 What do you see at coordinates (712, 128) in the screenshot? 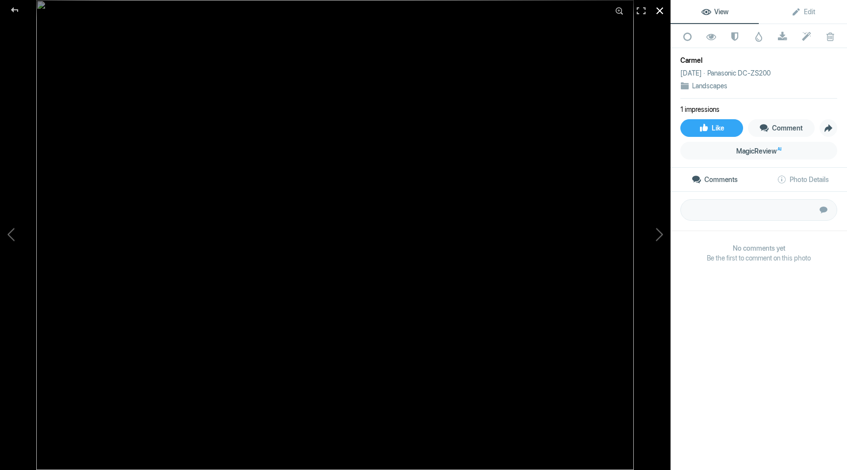
I see `a: Like` at bounding box center [712, 128].